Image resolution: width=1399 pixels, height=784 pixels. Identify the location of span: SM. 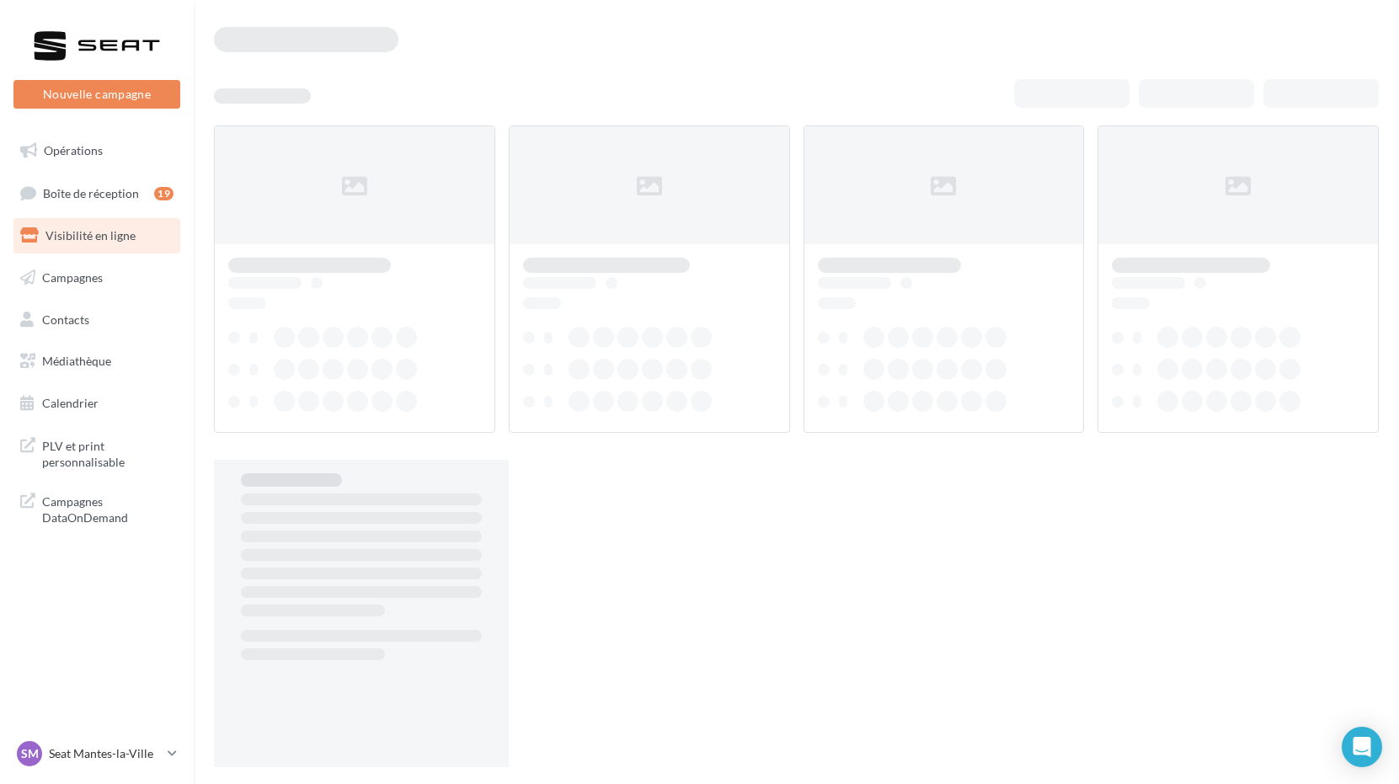
(29, 754).